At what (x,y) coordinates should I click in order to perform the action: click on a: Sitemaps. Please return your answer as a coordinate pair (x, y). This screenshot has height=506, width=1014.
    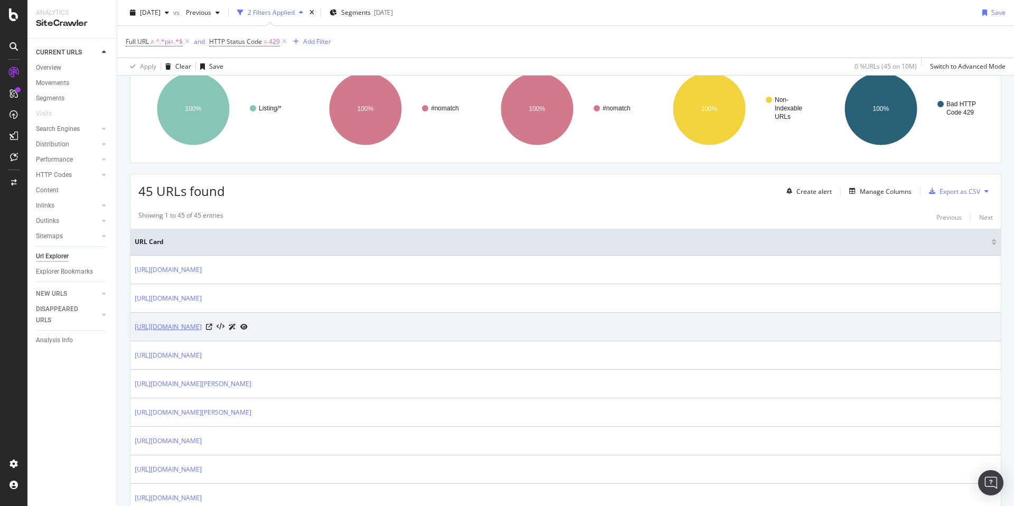
    Looking at the image, I should click on (67, 236).